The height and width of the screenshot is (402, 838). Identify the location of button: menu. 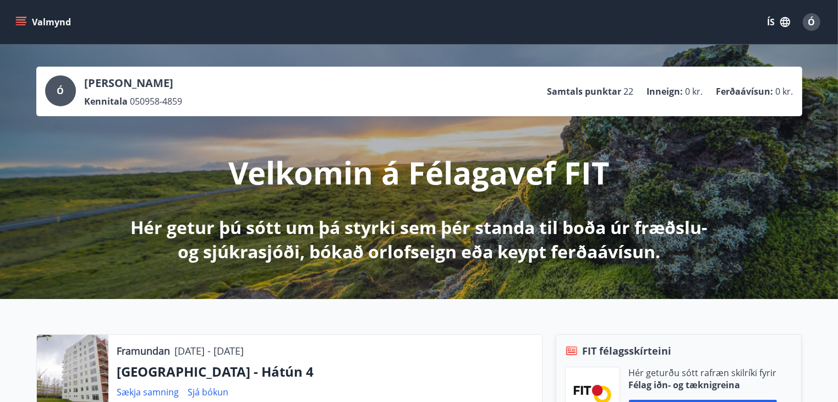
(44, 22).